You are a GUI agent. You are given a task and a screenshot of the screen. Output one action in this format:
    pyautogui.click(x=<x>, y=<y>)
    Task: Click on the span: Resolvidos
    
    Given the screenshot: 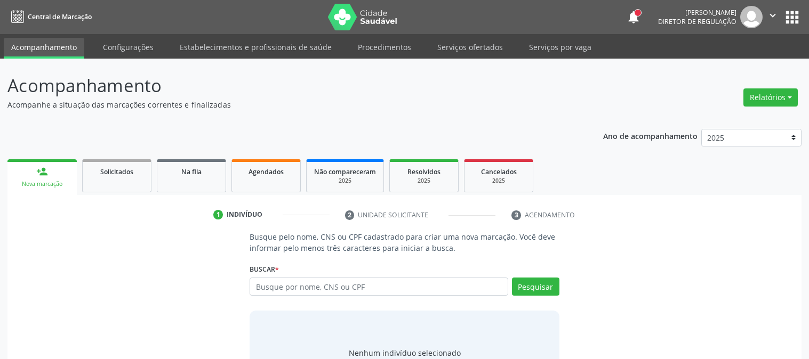 What is the action you would take?
    pyautogui.click(x=424, y=172)
    